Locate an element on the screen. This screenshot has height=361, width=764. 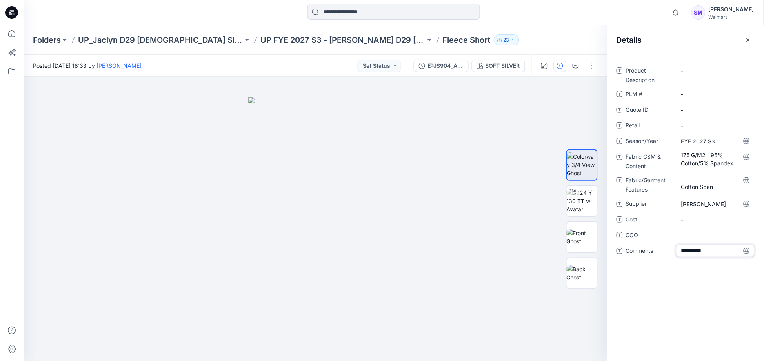
span: Cotton Span is located at coordinates (715, 183).